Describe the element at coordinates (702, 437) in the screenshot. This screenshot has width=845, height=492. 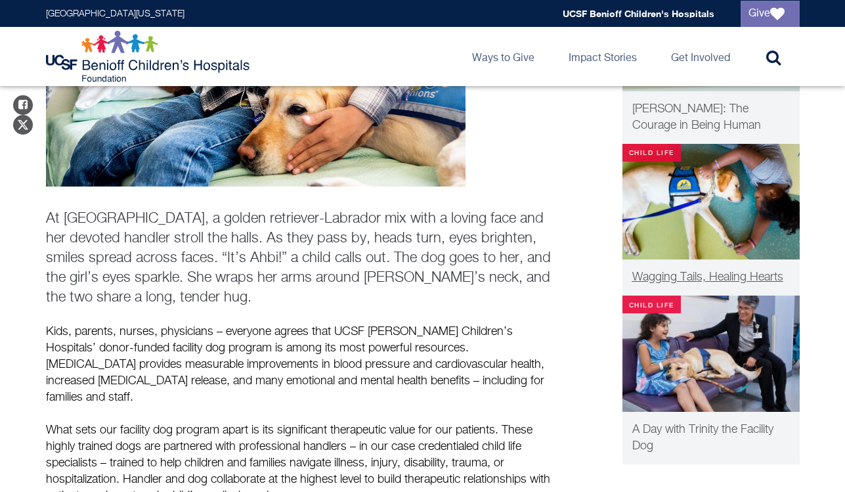
I see `span: A Day with Trinity the Facility Dog` at that location.